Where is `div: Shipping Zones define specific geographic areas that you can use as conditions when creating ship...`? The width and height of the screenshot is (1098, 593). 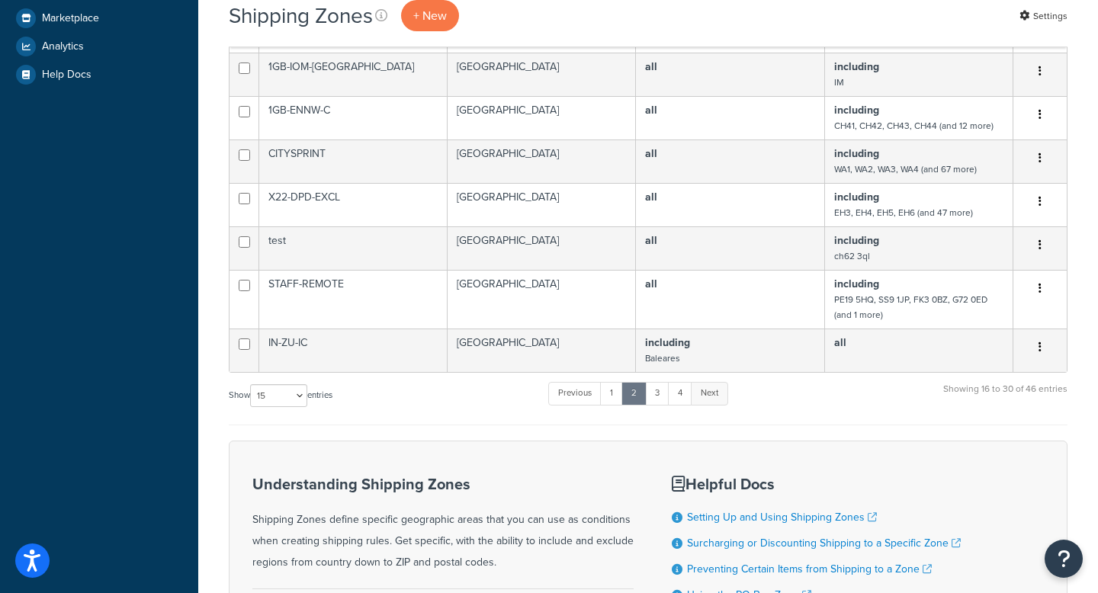
div: Shipping Zones define specific geographic areas that you can use as conditions when creating ship... is located at coordinates (443, 525).